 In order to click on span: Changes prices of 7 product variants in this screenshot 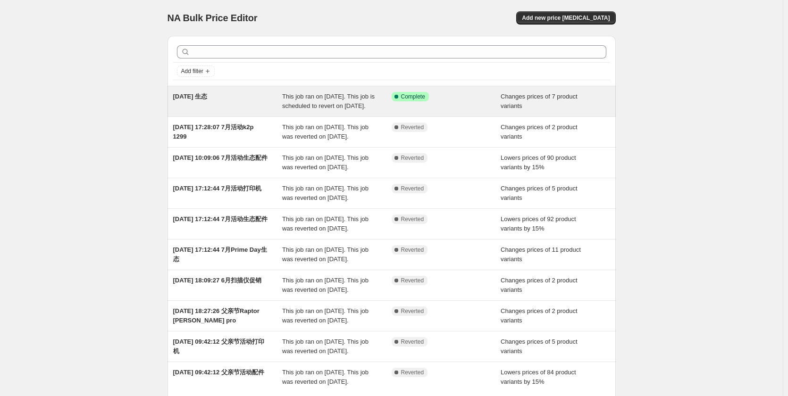, I will do `click(539, 101)`.